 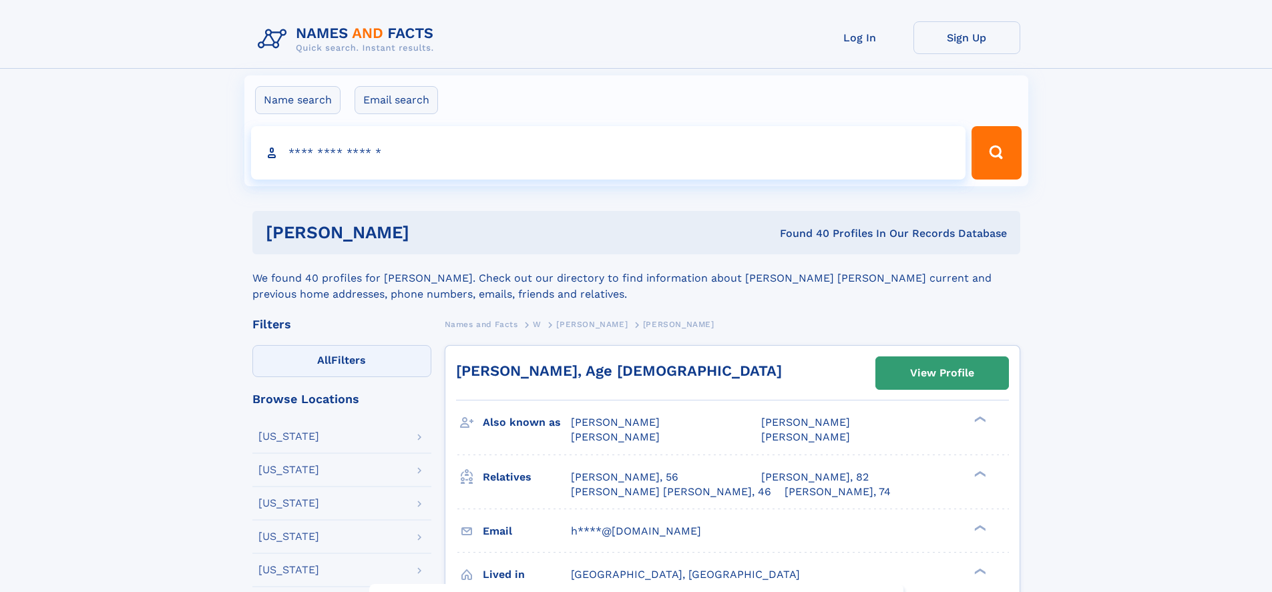 What do you see at coordinates (527, 532) in the screenshot?
I see `h3: Email` at bounding box center [527, 532].